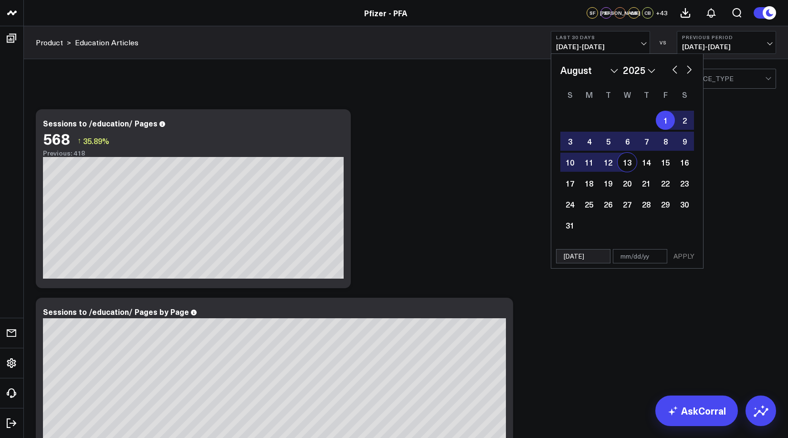  Describe the element at coordinates (601, 37) in the screenshot. I see `b: Last 30 Days` at that location.